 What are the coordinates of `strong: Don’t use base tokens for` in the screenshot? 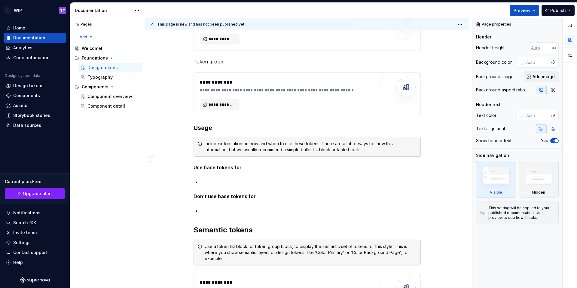 It's located at (224, 196).